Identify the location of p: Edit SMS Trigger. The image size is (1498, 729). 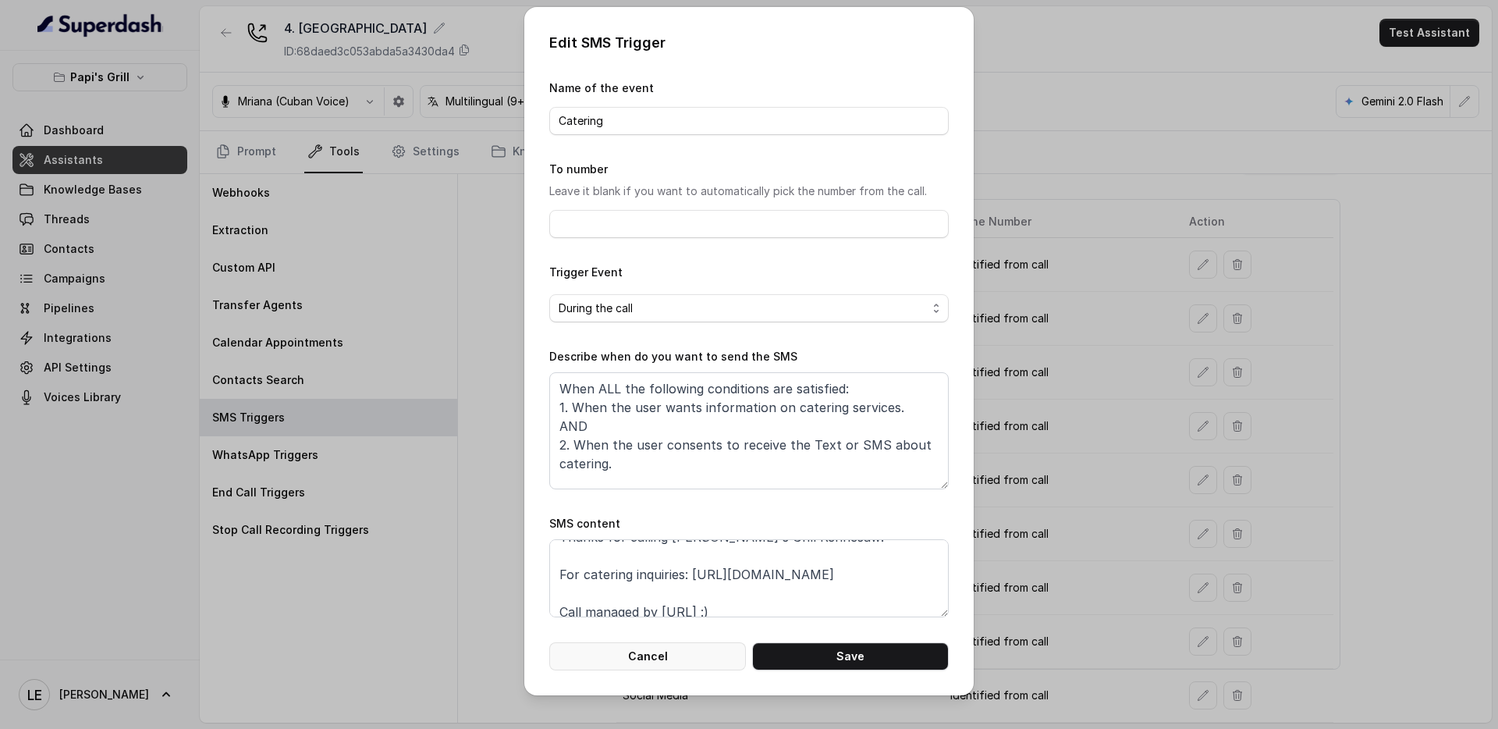
(749, 43).